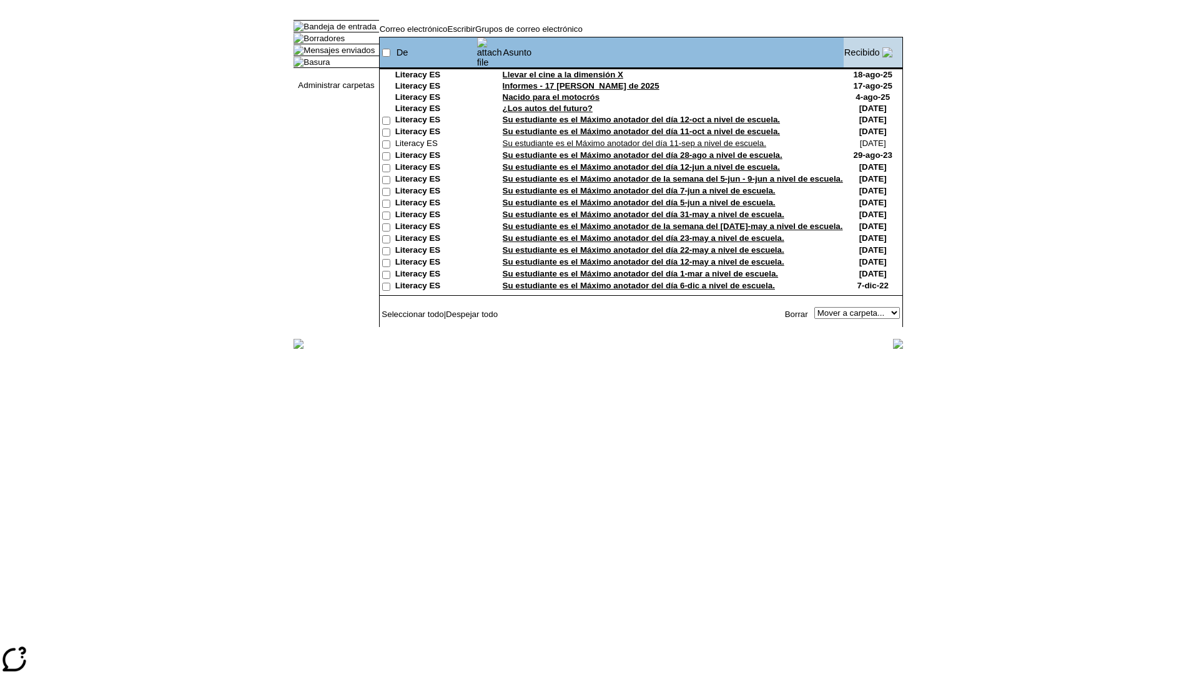 The image size is (1199, 674). Describe the element at coordinates (547, 108) in the screenshot. I see `a: ¿Los autos del futuro?` at that location.